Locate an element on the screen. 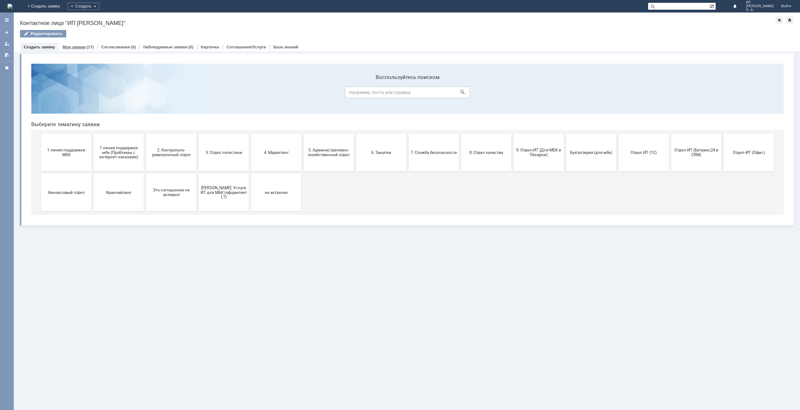  img: logo is located at coordinates (10, 6).